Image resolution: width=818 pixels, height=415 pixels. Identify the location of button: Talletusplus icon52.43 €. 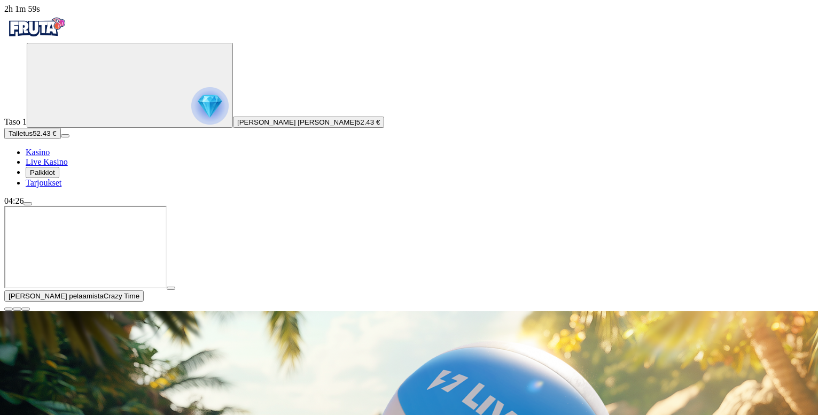
(33, 133).